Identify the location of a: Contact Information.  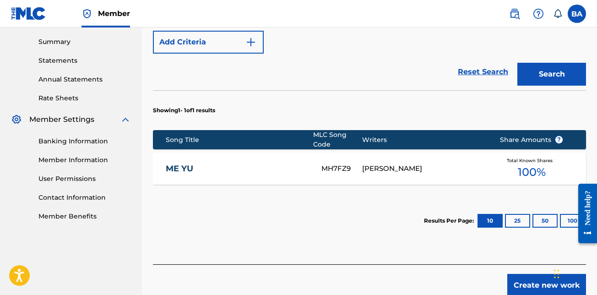
(85, 197).